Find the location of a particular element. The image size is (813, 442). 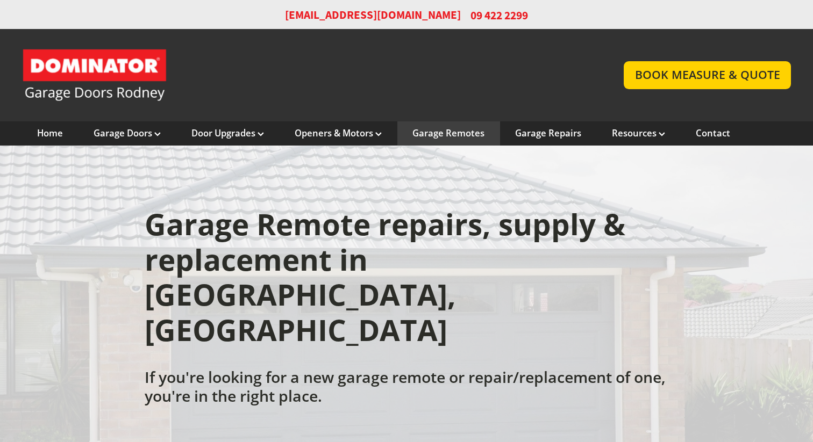

a: Garage Remotes is located at coordinates (448, 133).